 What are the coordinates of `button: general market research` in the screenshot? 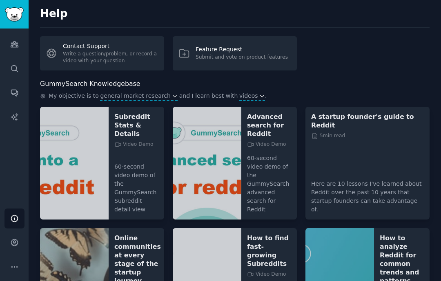 It's located at (139, 96).